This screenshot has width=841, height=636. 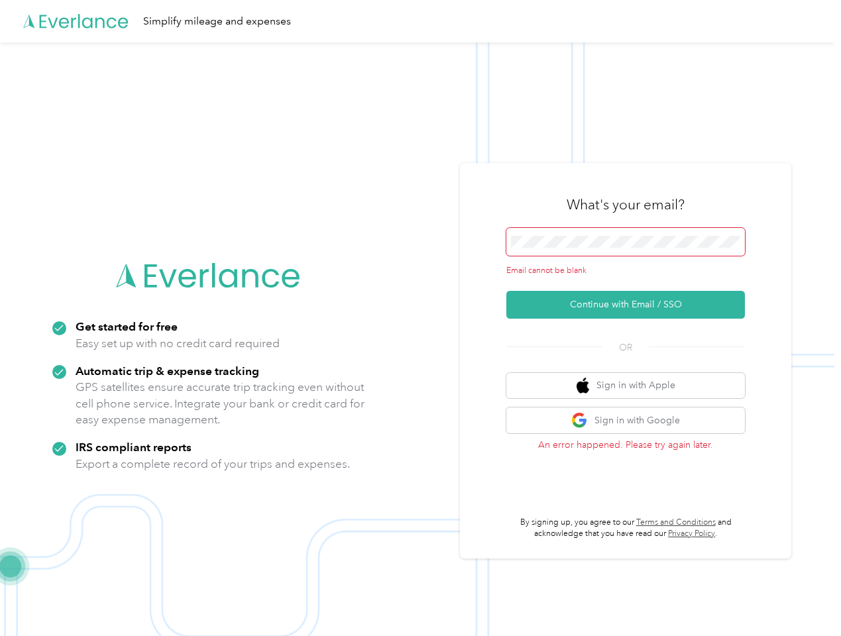 What do you see at coordinates (579, 420) in the screenshot?
I see `img: google logo` at bounding box center [579, 420].